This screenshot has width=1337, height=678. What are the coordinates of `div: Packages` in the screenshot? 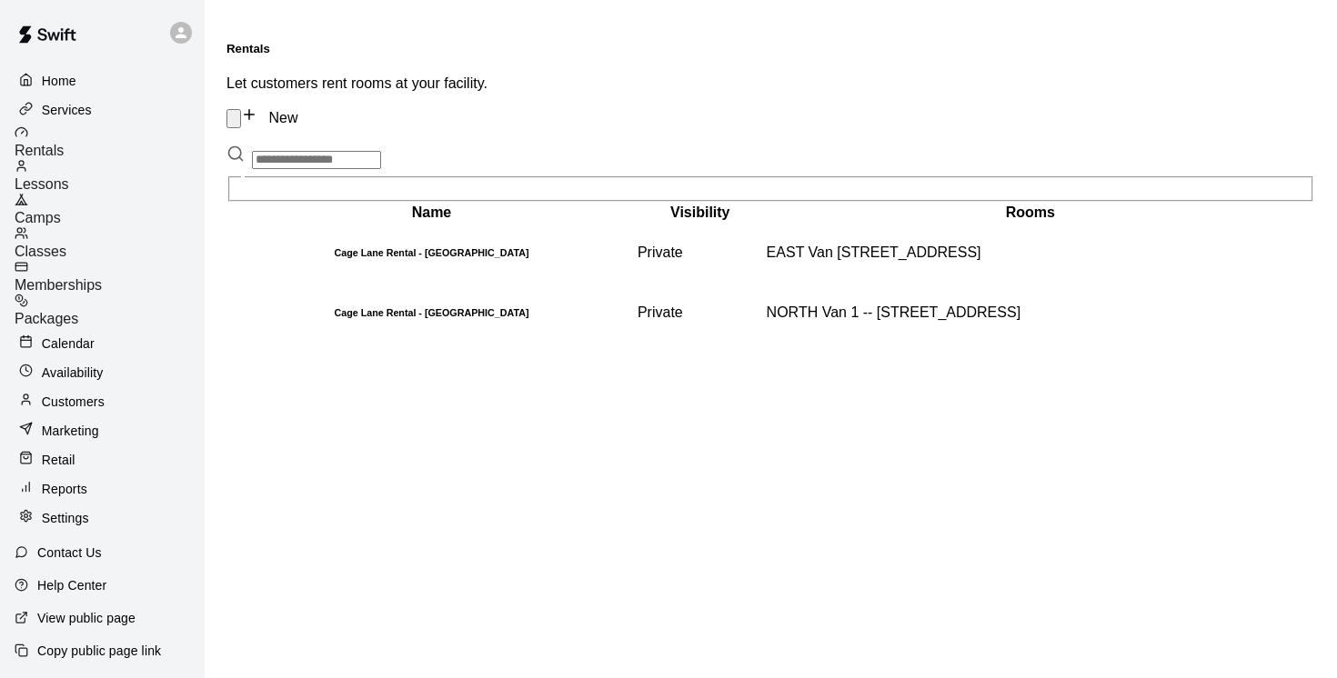 It's located at (109, 310).